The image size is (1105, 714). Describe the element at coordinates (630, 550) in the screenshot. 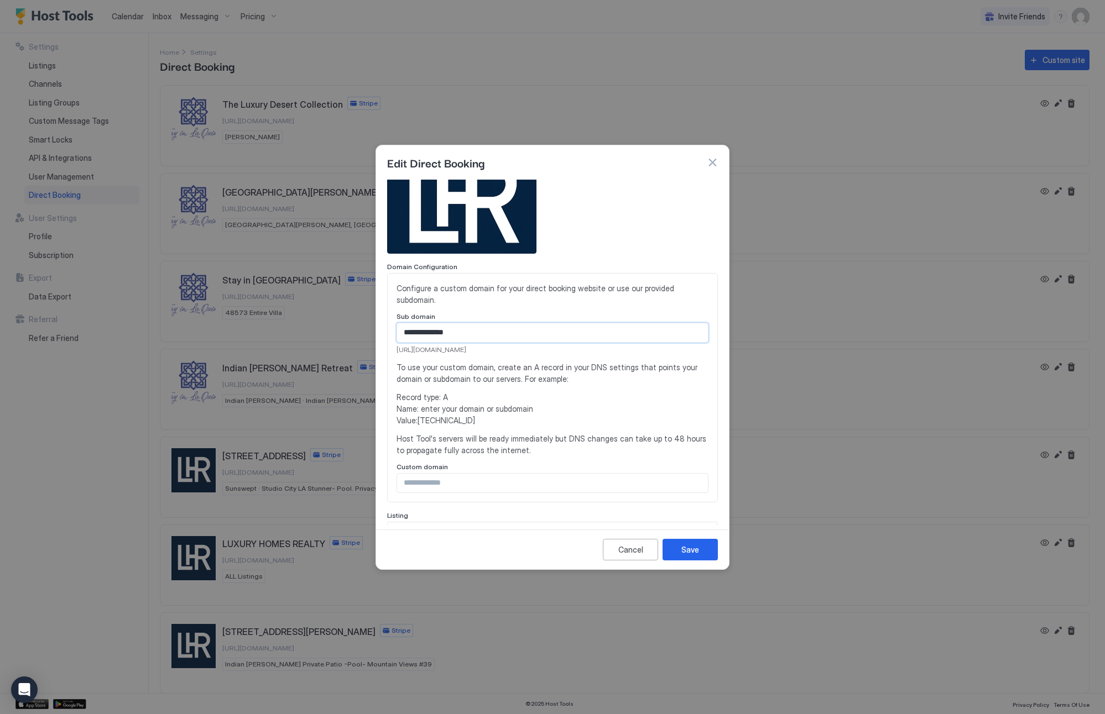

I see `div: Cancel` at that location.